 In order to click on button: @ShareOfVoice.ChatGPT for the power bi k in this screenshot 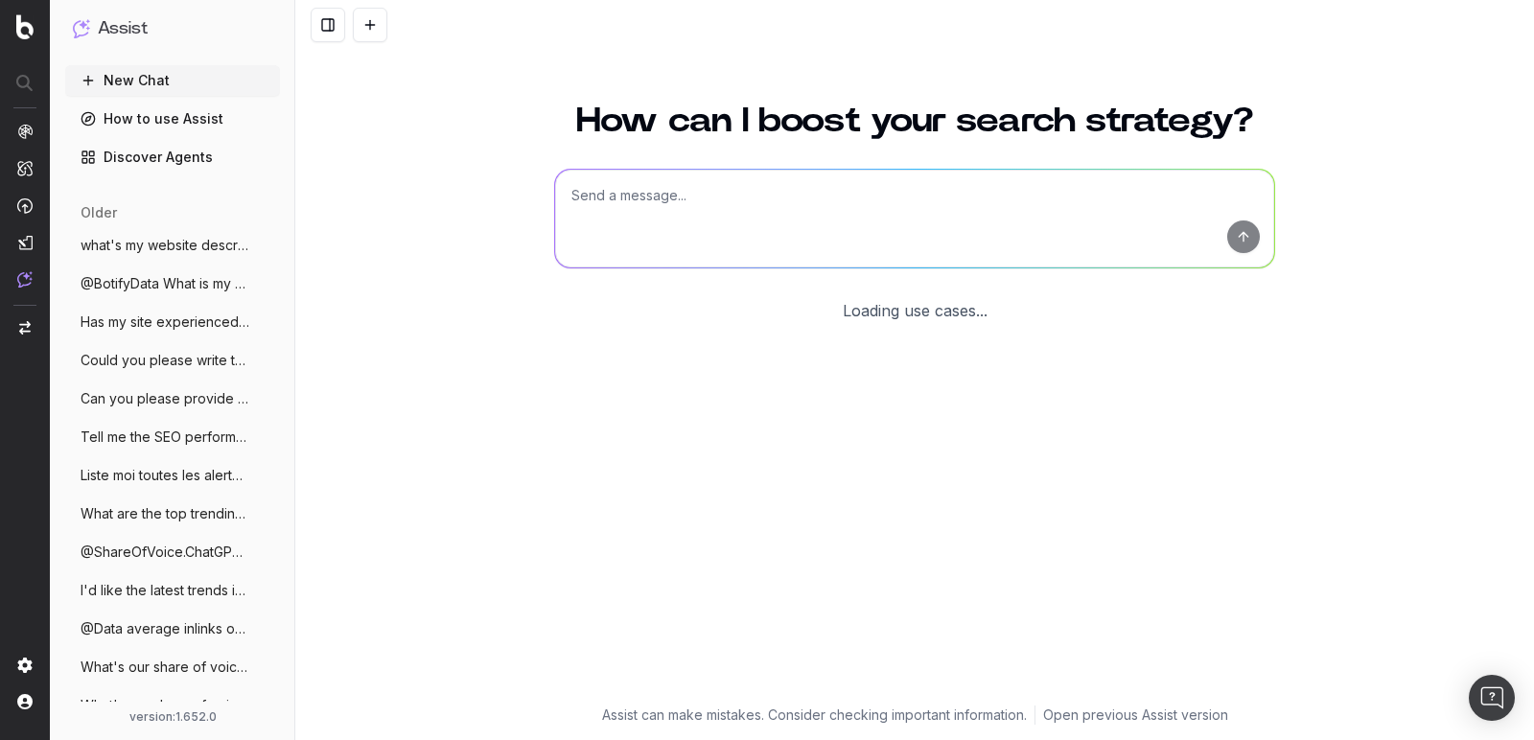, I will do `click(173, 552)`.